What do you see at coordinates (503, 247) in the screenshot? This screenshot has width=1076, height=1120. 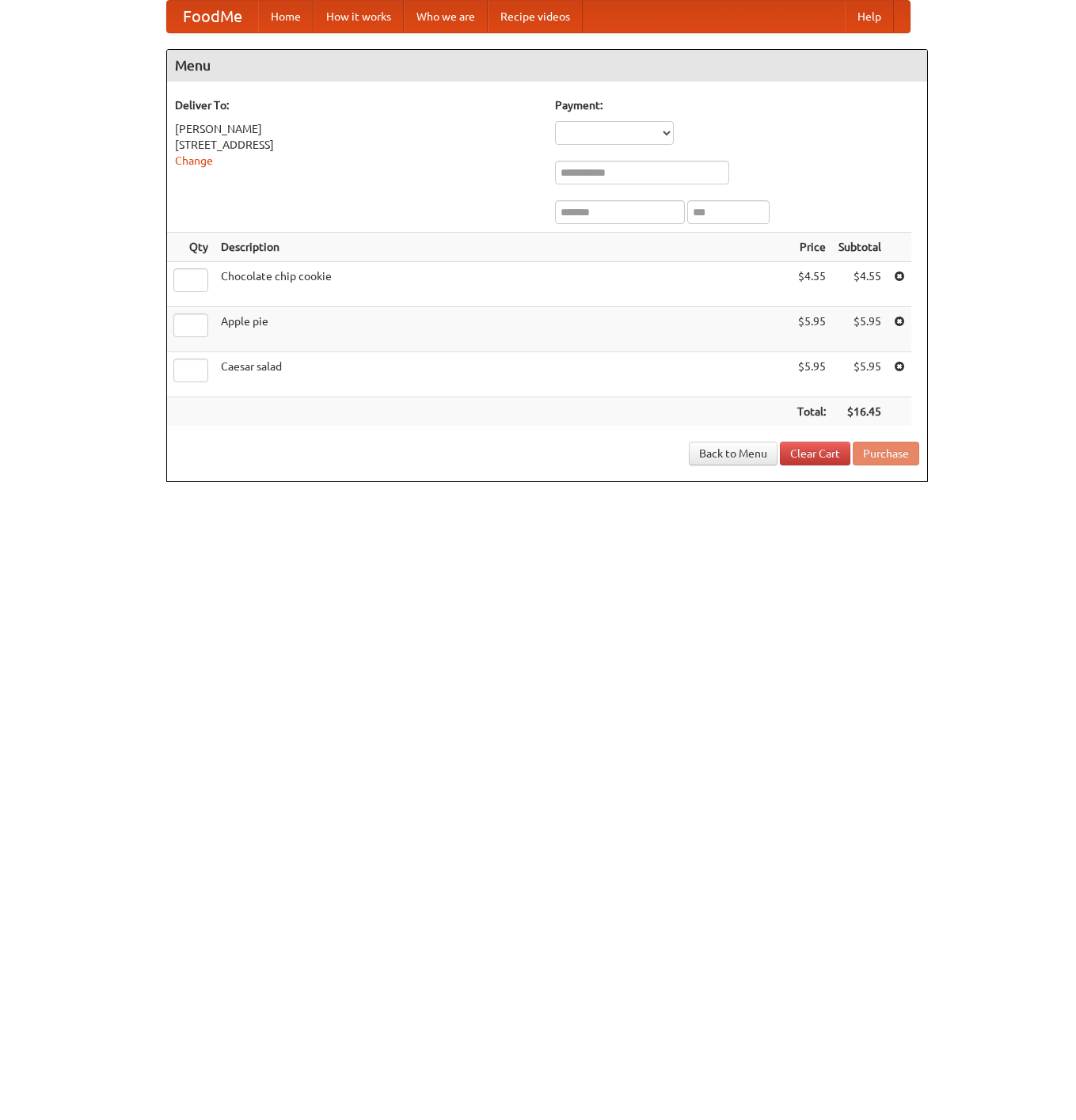 I see `th: Description` at bounding box center [503, 247].